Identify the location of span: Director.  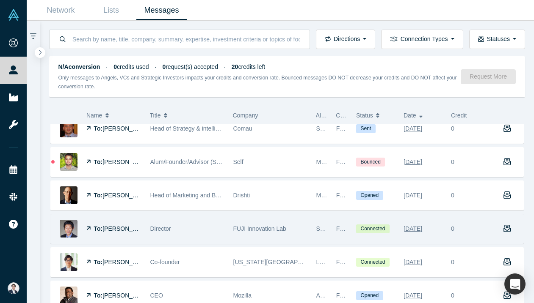
(160, 229).